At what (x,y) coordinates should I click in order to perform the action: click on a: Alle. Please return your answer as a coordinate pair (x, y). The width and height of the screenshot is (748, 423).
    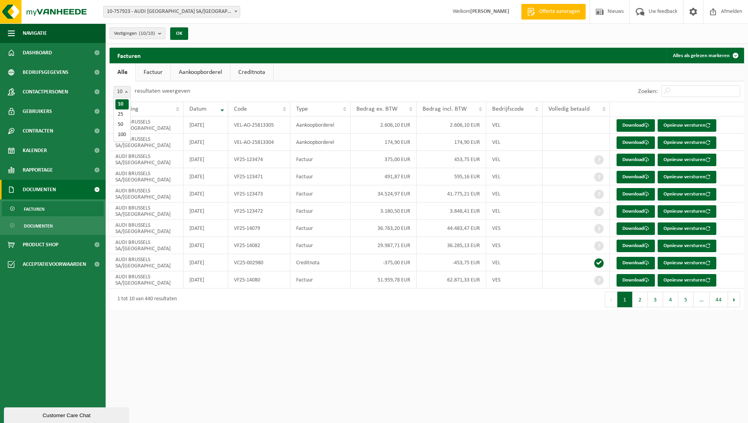
    Looking at the image, I should click on (122, 72).